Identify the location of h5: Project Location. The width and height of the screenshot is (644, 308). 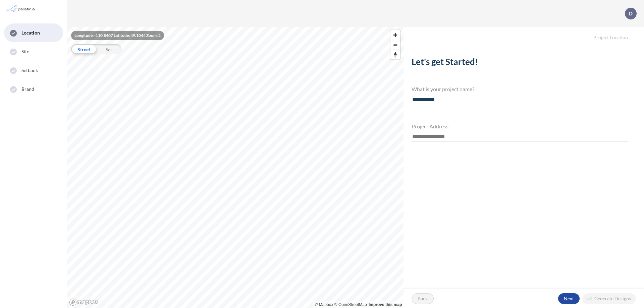
(523, 34).